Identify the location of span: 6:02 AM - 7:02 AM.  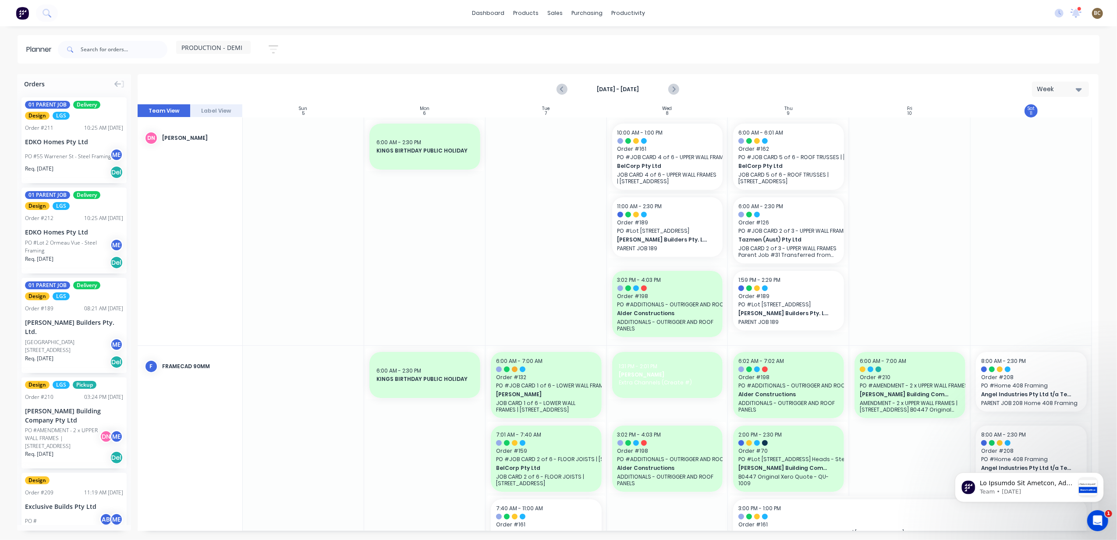
(761, 361).